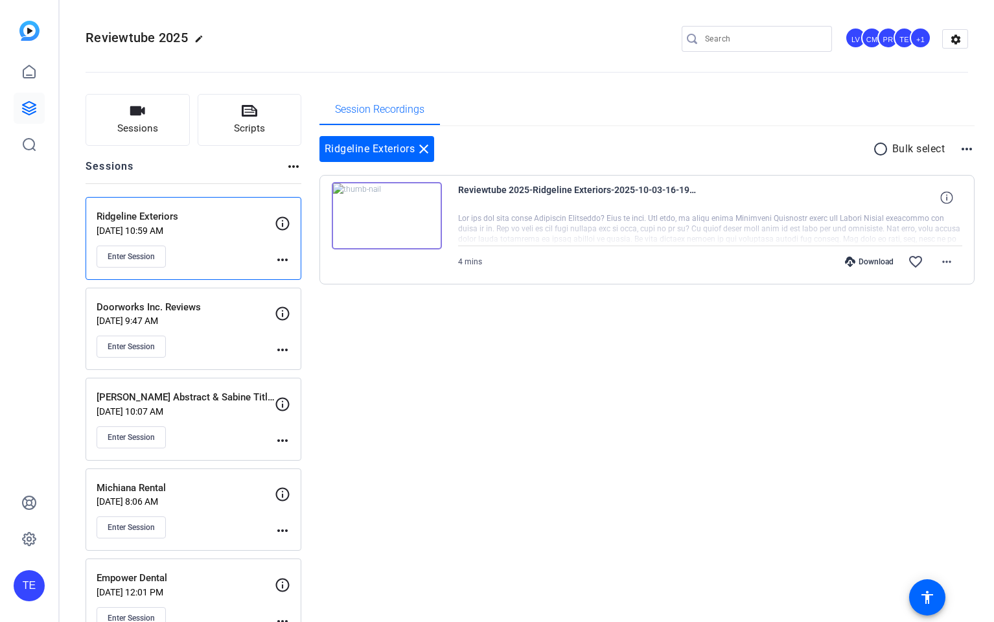 Image resolution: width=994 pixels, height=622 pixels. I want to click on img: thumb-nail, so click(387, 216).